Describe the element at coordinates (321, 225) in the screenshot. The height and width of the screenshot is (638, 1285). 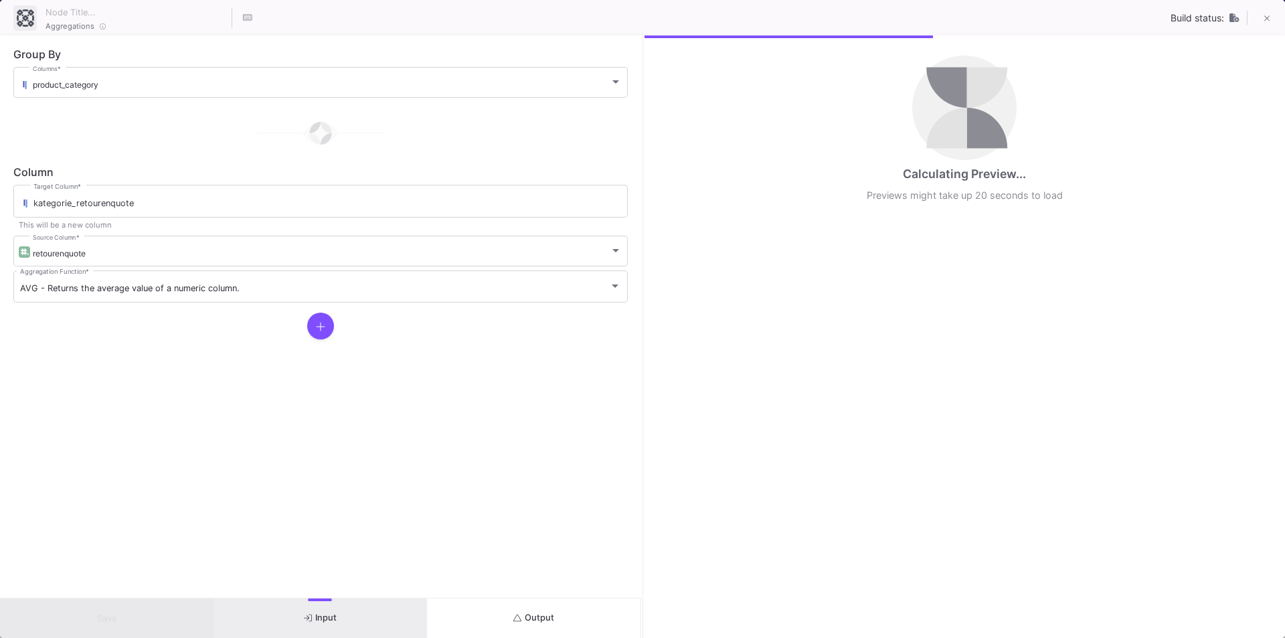
I see `p: This will be a new column` at that location.